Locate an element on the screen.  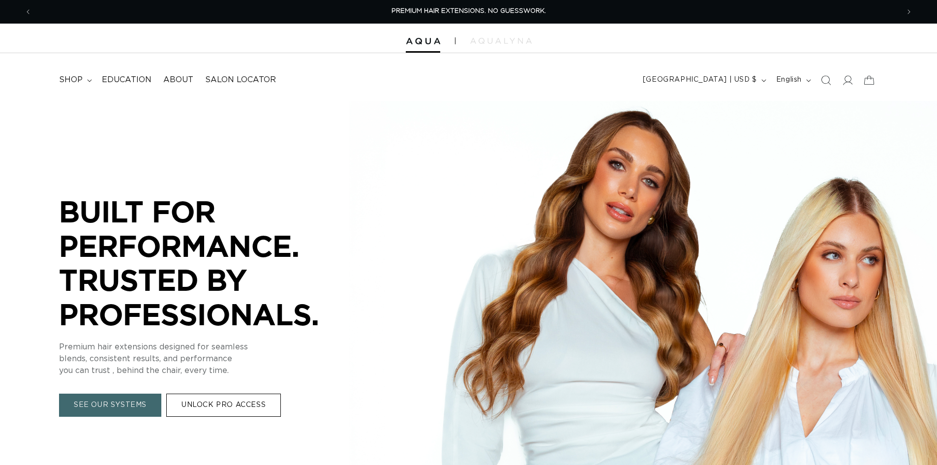
span: English is located at coordinates (789, 80).